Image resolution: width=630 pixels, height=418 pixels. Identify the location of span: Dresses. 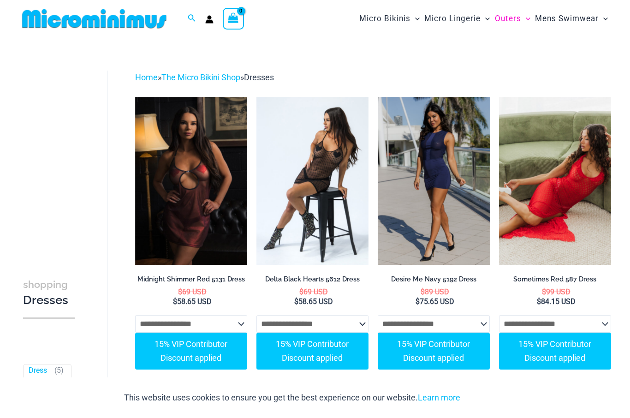
(259, 77).